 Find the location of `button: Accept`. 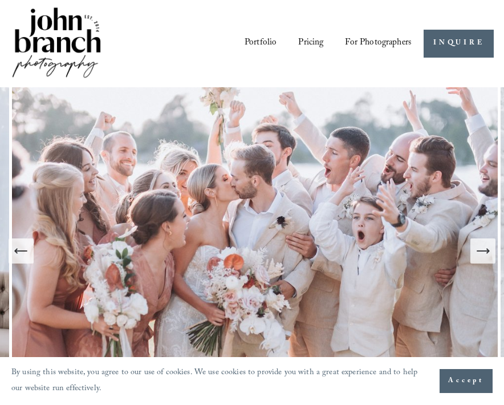

button: Accept is located at coordinates (466, 381).